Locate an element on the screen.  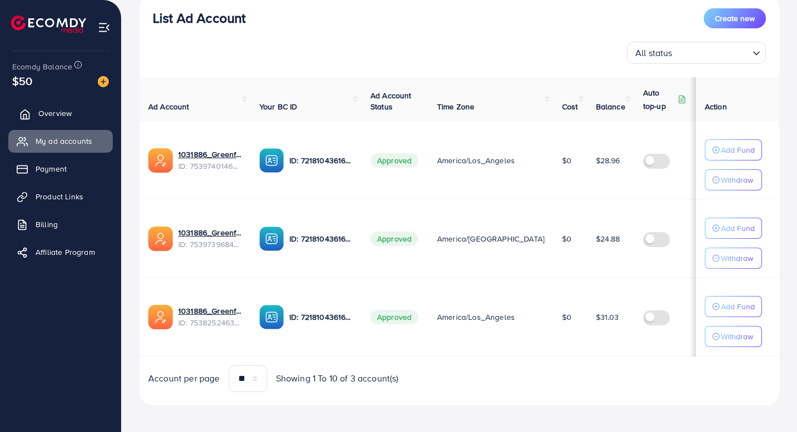
p: Auto top-up is located at coordinates (659, 99).